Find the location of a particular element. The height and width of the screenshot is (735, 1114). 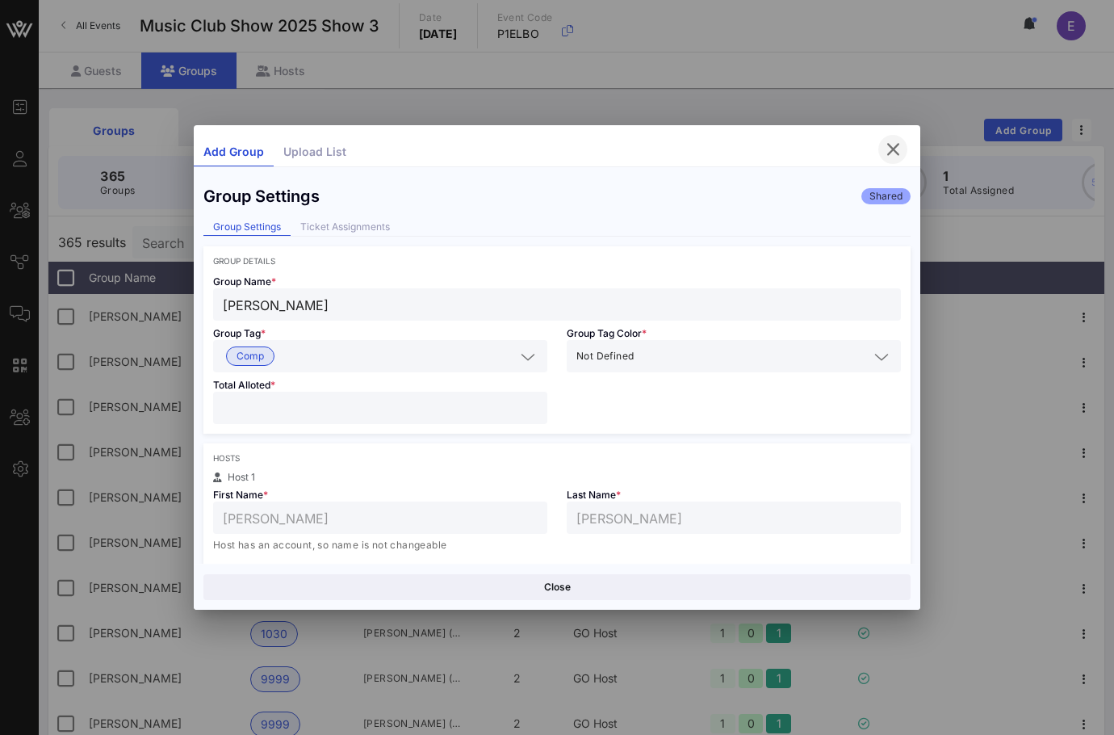

div: Ticket Assignments is located at coordinates (345, 227).